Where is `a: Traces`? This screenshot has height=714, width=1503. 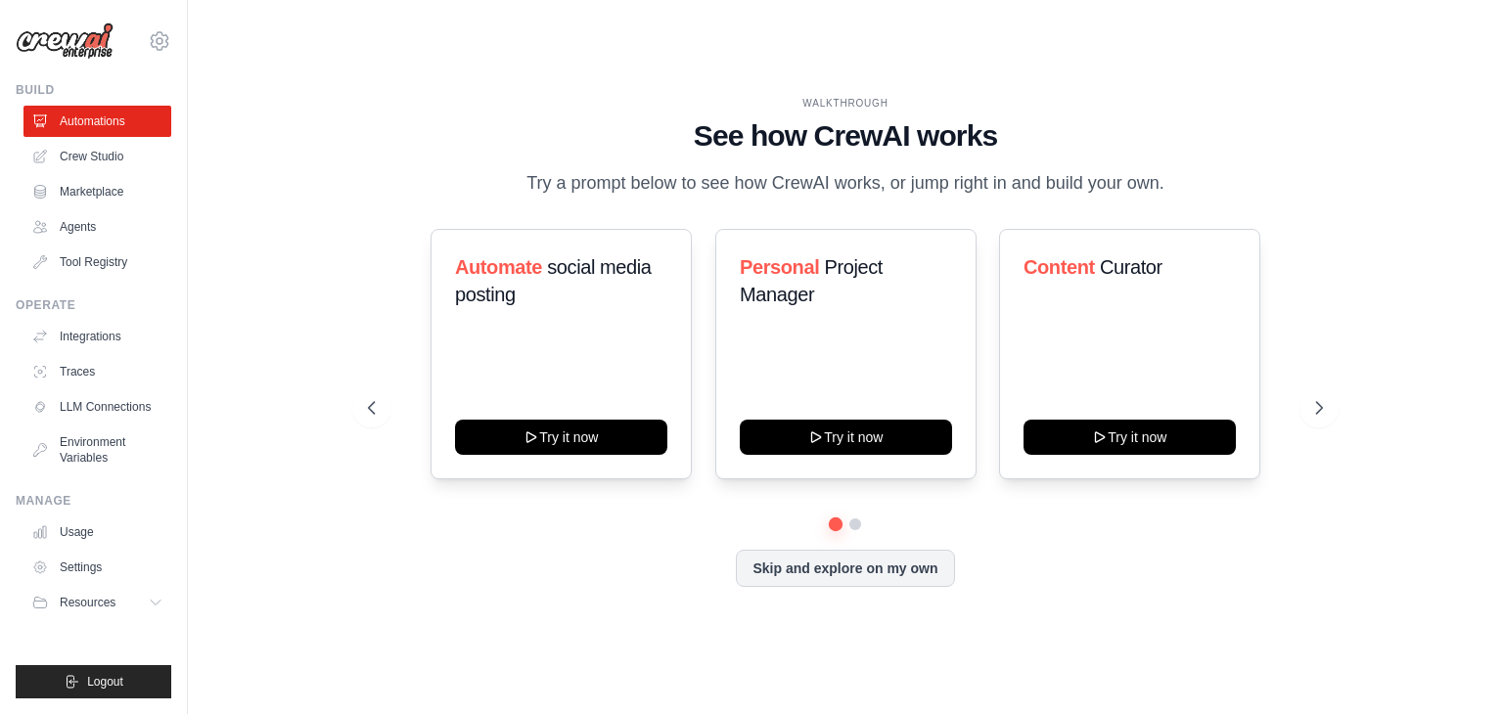
a: Traces is located at coordinates (97, 372).